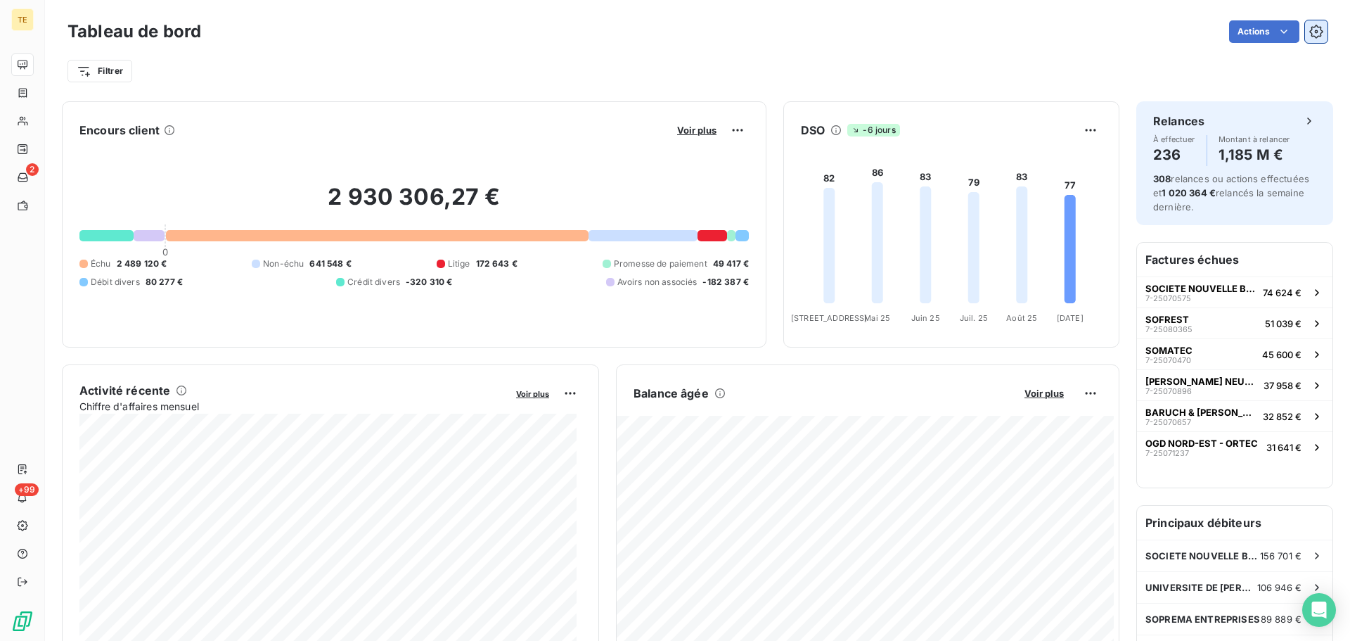  I want to click on button: OGD NORD-EST - ORTEC7-2507123731 641 €, so click(1235, 447).